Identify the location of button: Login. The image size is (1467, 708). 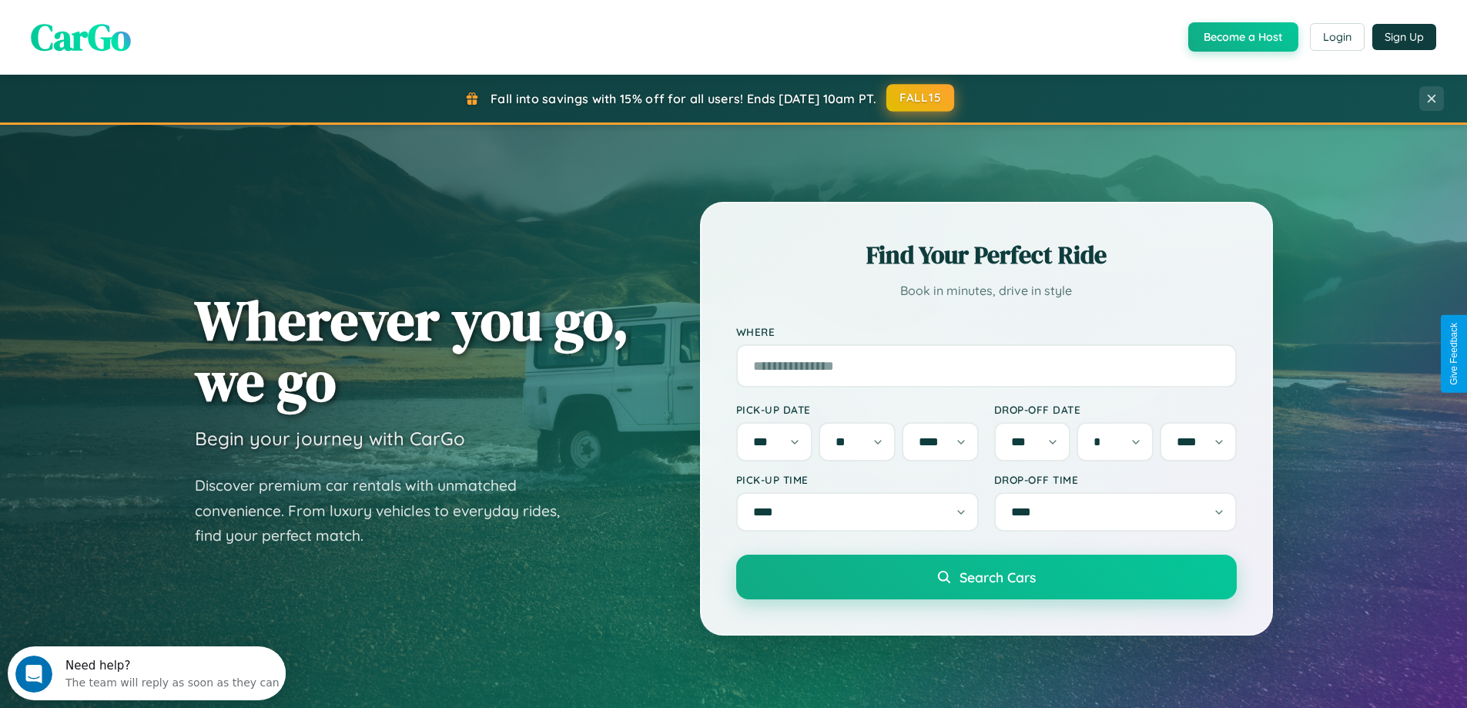
(1337, 37).